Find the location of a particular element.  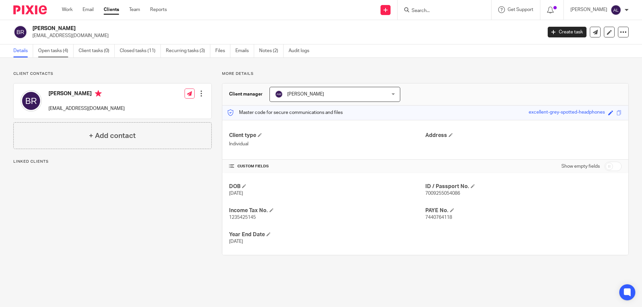

a: Emails is located at coordinates (245, 51).